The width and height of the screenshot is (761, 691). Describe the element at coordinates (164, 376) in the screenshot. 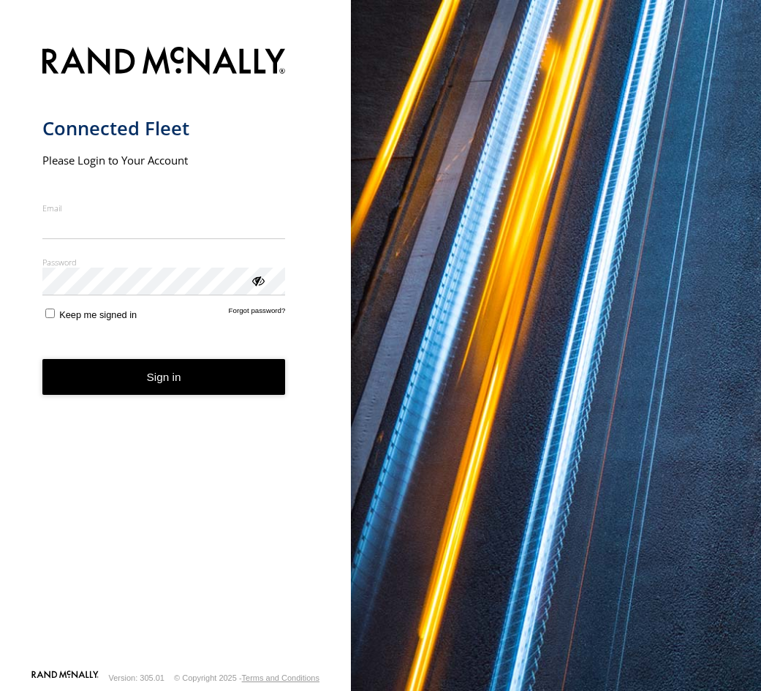

I see `button: Sign in` at that location.